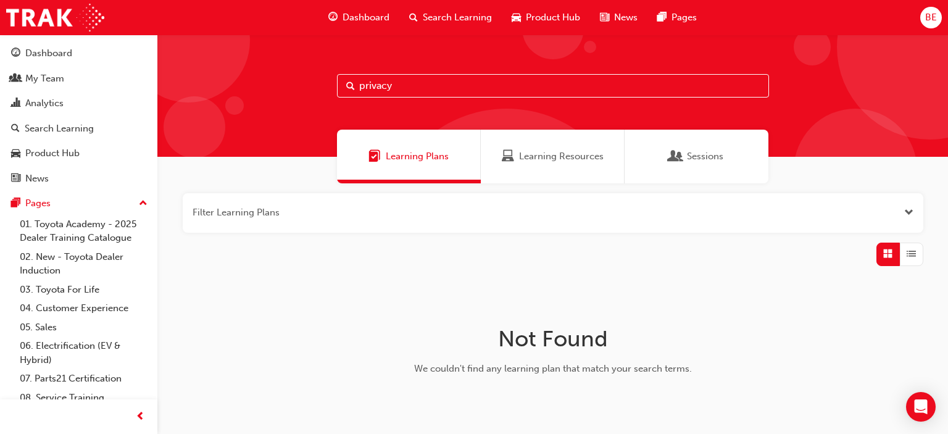  I want to click on div: News, so click(37, 178).